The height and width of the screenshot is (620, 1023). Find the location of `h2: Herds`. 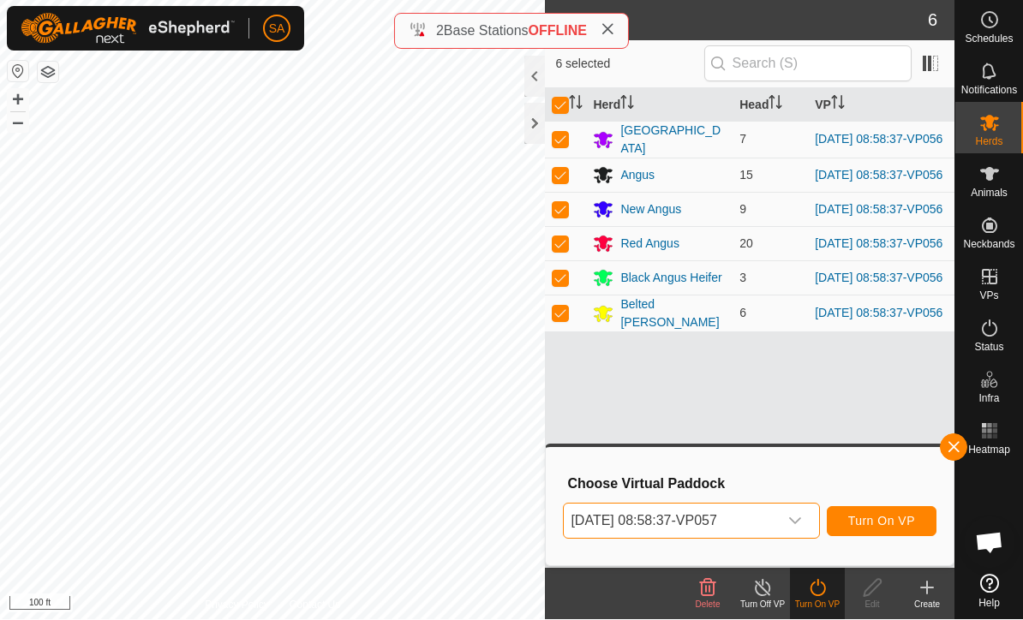

h2: Herds is located at coordinates (741, 21).